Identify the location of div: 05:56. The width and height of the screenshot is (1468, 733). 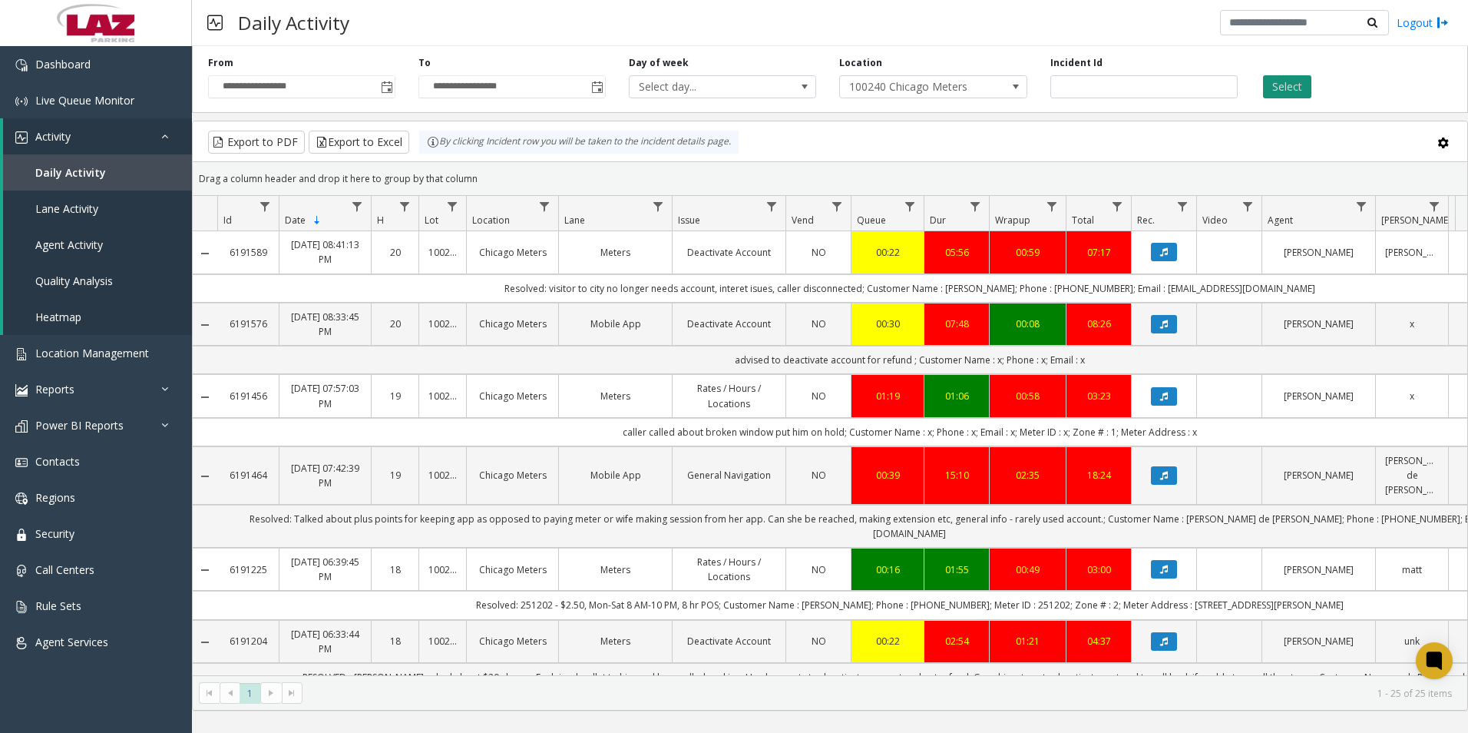
(957, 252).